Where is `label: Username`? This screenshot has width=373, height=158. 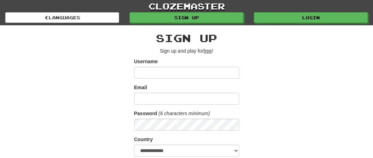
label: Username is located at coordinates (146, 61).